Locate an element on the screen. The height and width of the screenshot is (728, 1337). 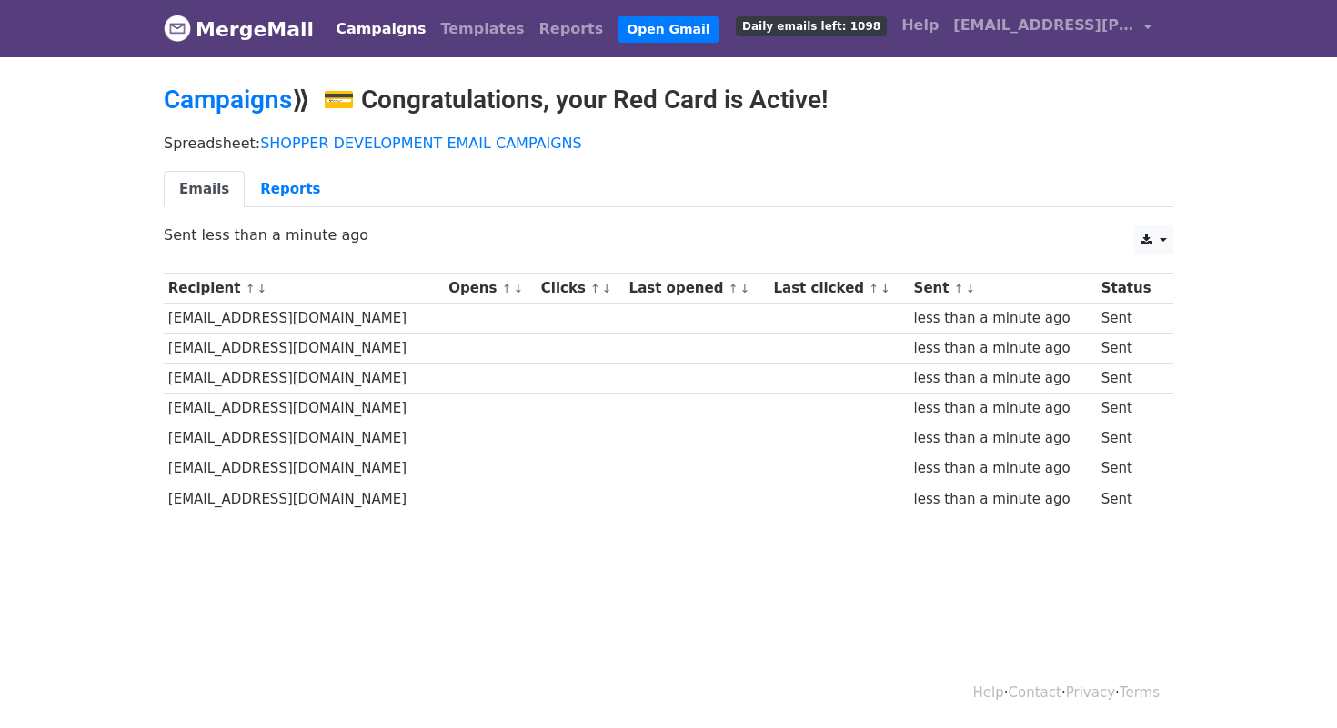
a: MergeMail is located at coordinates (238, 29).